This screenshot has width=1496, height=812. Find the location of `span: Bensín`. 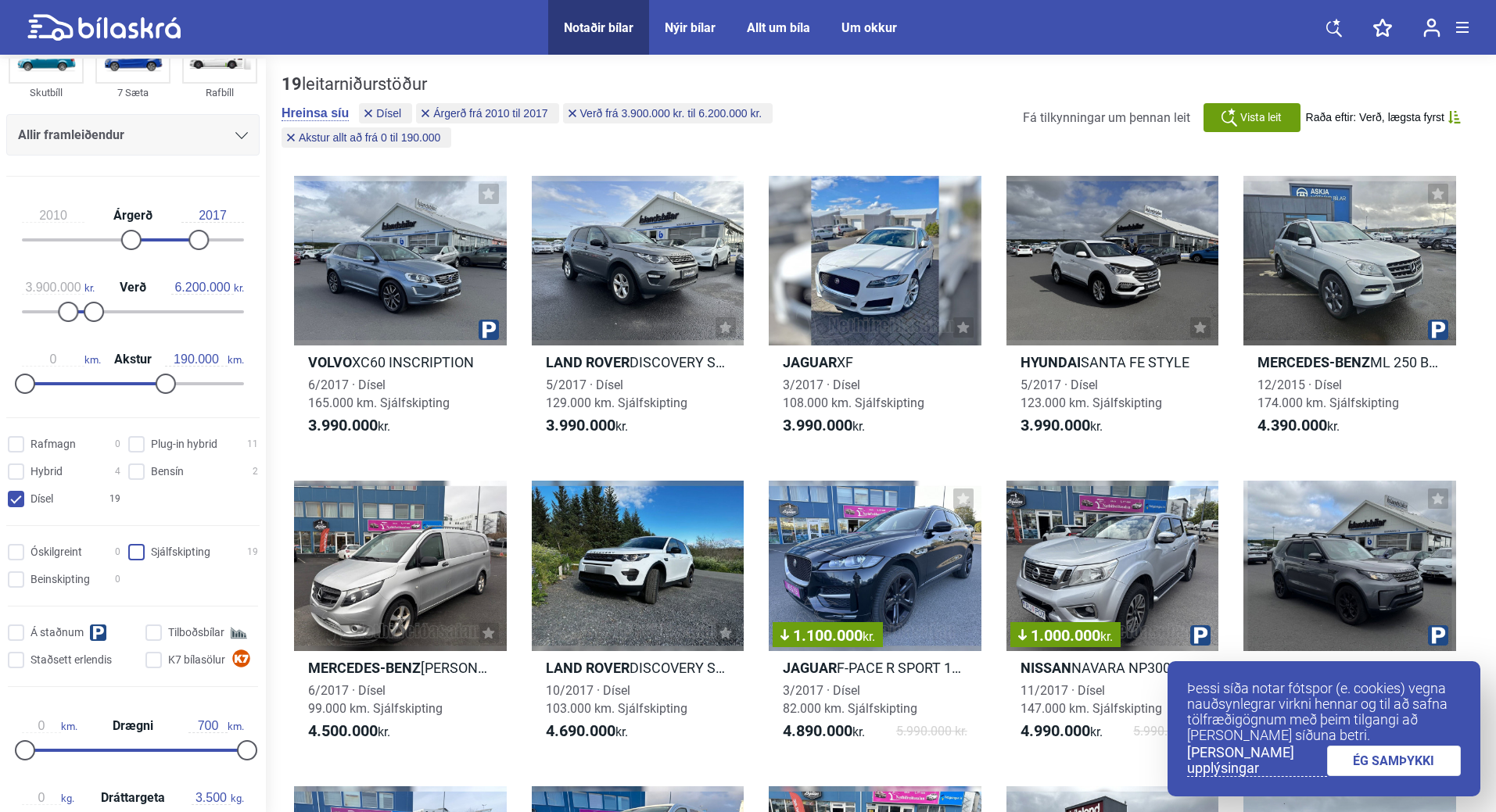

span: Bensín is located at coordinates (168, 471).